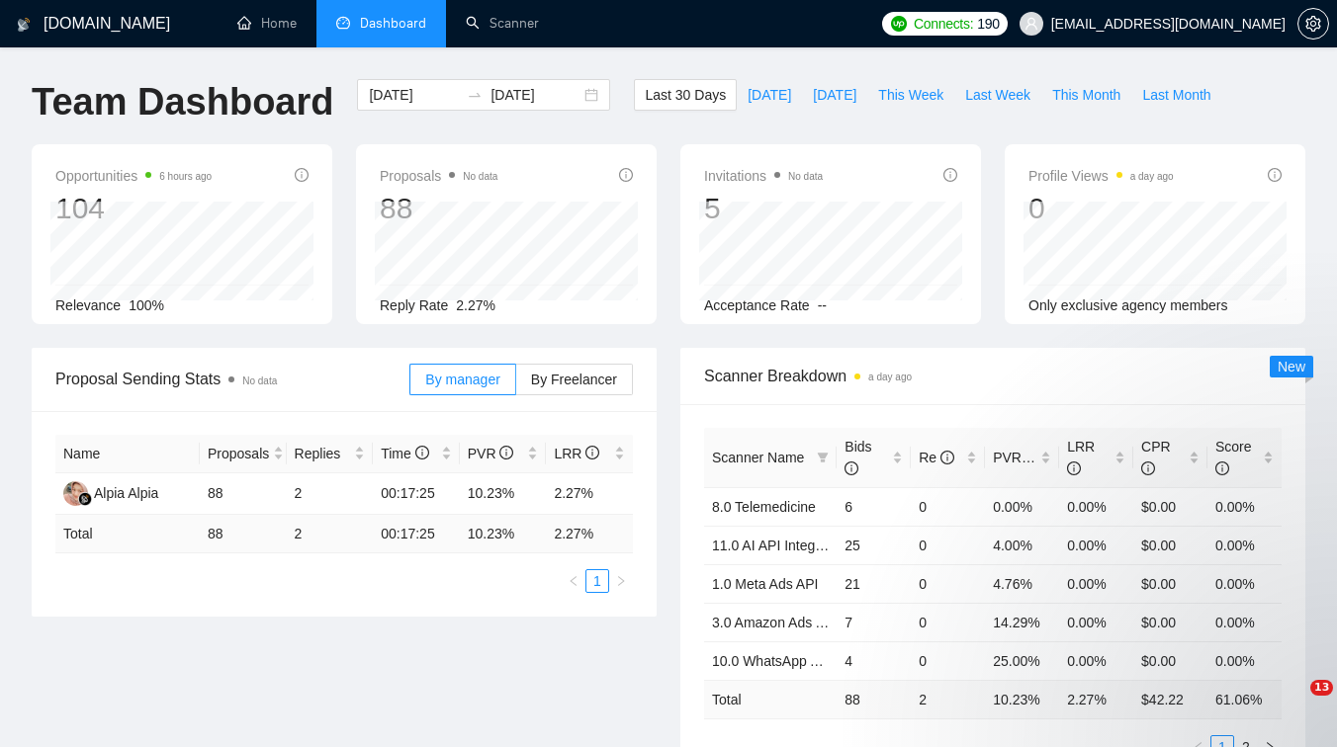 The width and height of the screenshot is (1337, 747). What do you see at coordinates (756, 305) in the screenshot?
I see `span: Acceptance Rate` at bounding box center [756, 305].